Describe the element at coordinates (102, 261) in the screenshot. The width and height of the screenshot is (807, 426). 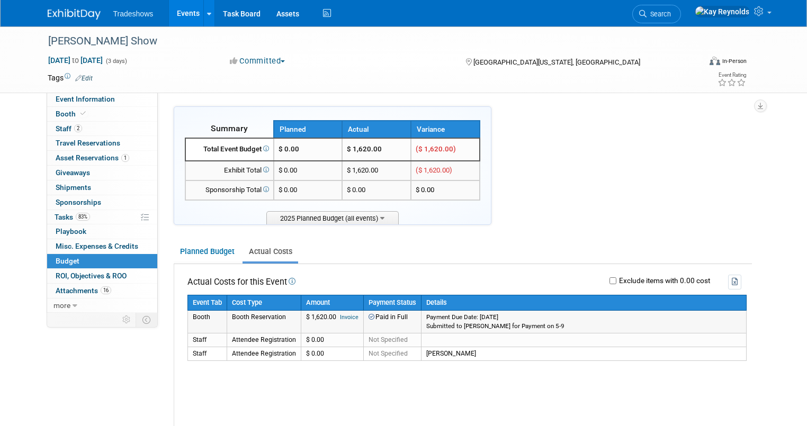
I see `a: Budget` at that location.